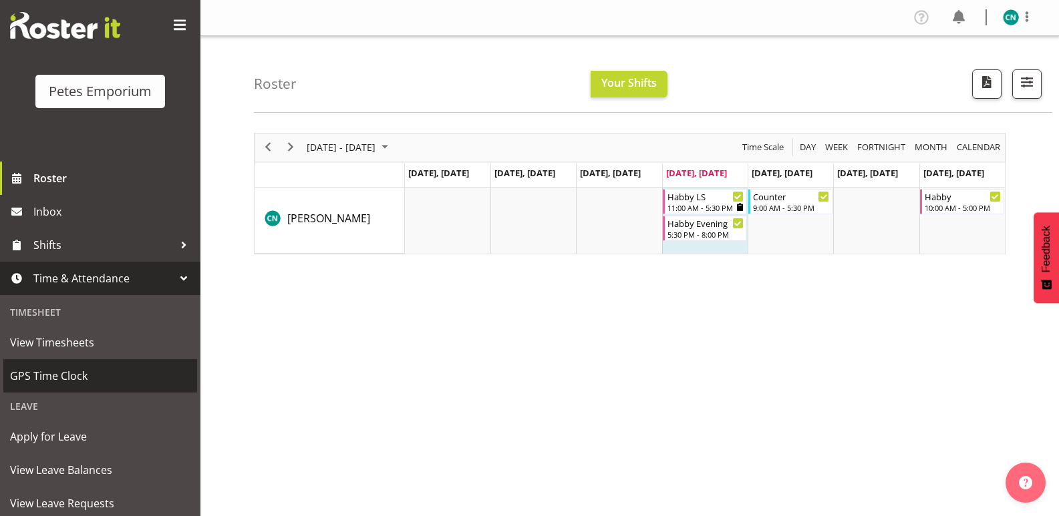 The width and height of the screenshot is (1059, 516). I want to click on img: Rosterit website logo, so click(65, 25).